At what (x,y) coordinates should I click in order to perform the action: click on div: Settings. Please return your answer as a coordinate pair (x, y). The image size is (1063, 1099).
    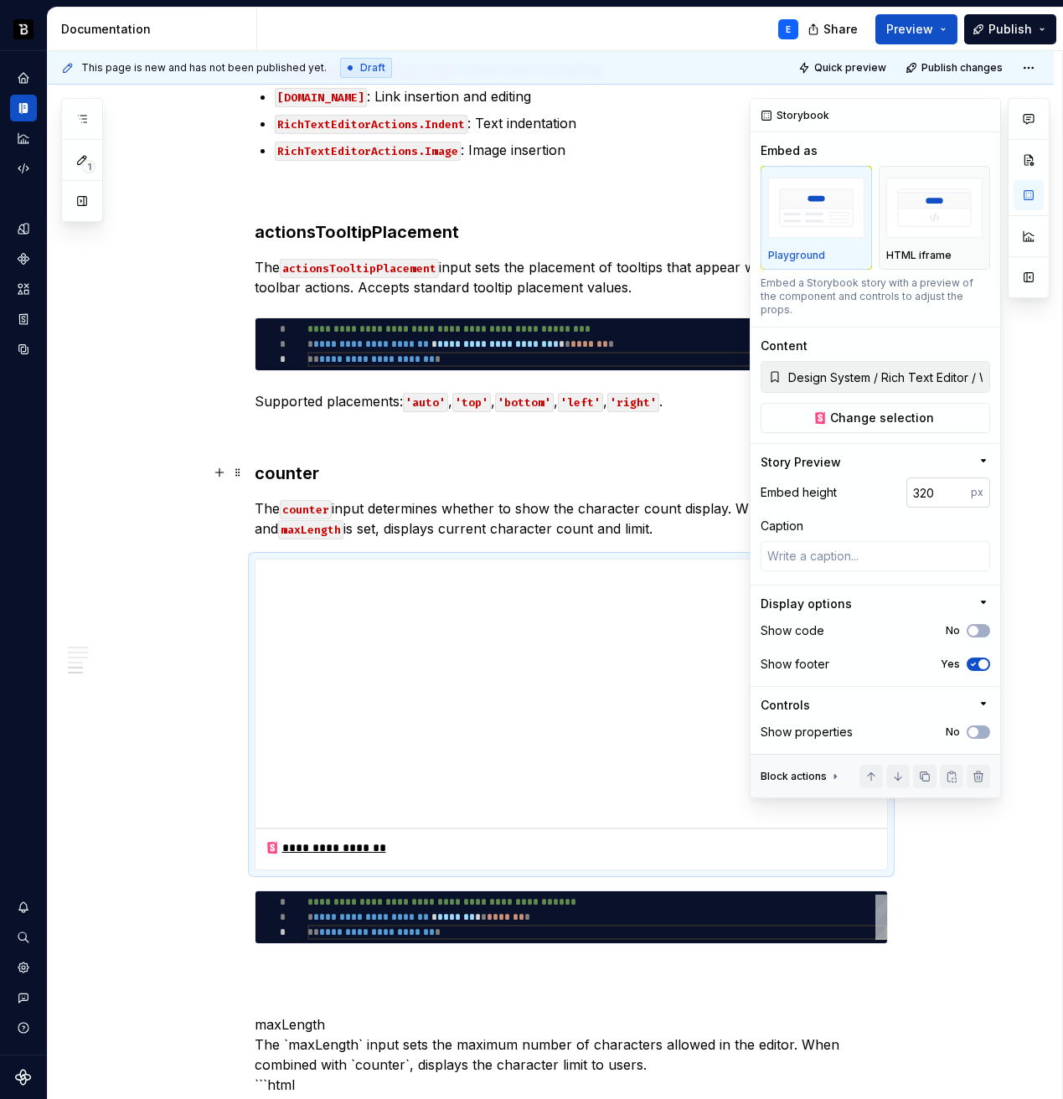
    Looking at the image, I should click on (23, 967).